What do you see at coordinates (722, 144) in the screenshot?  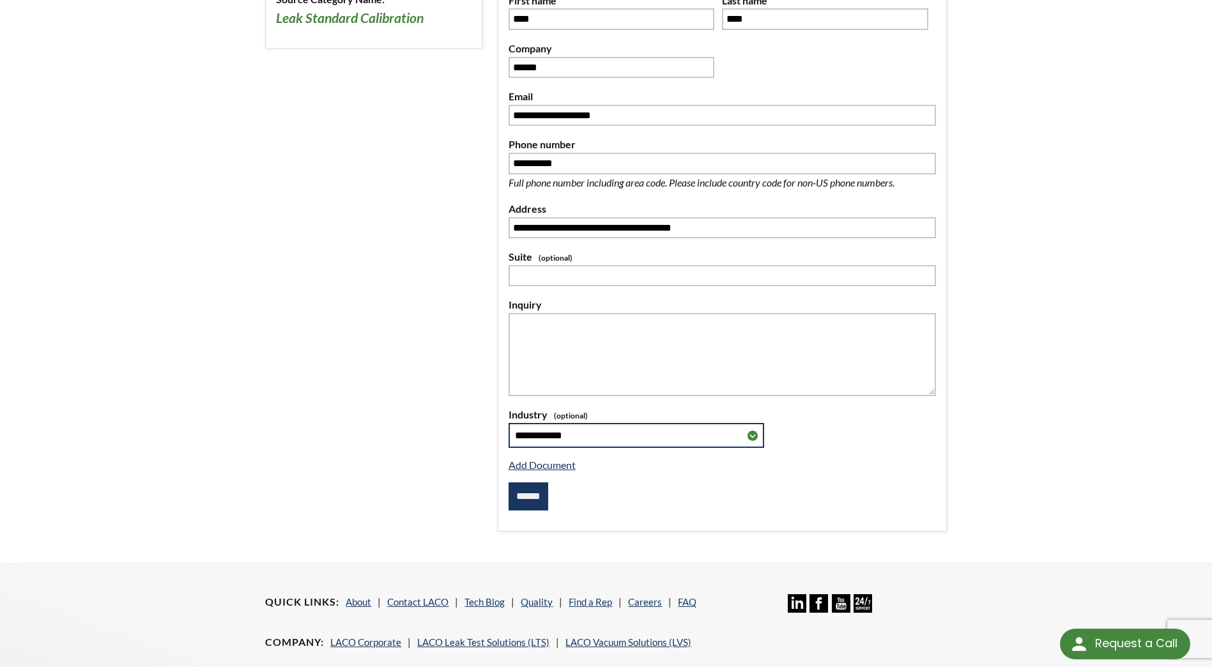 I see `label: Phone number` at bounding box center [722, 144].